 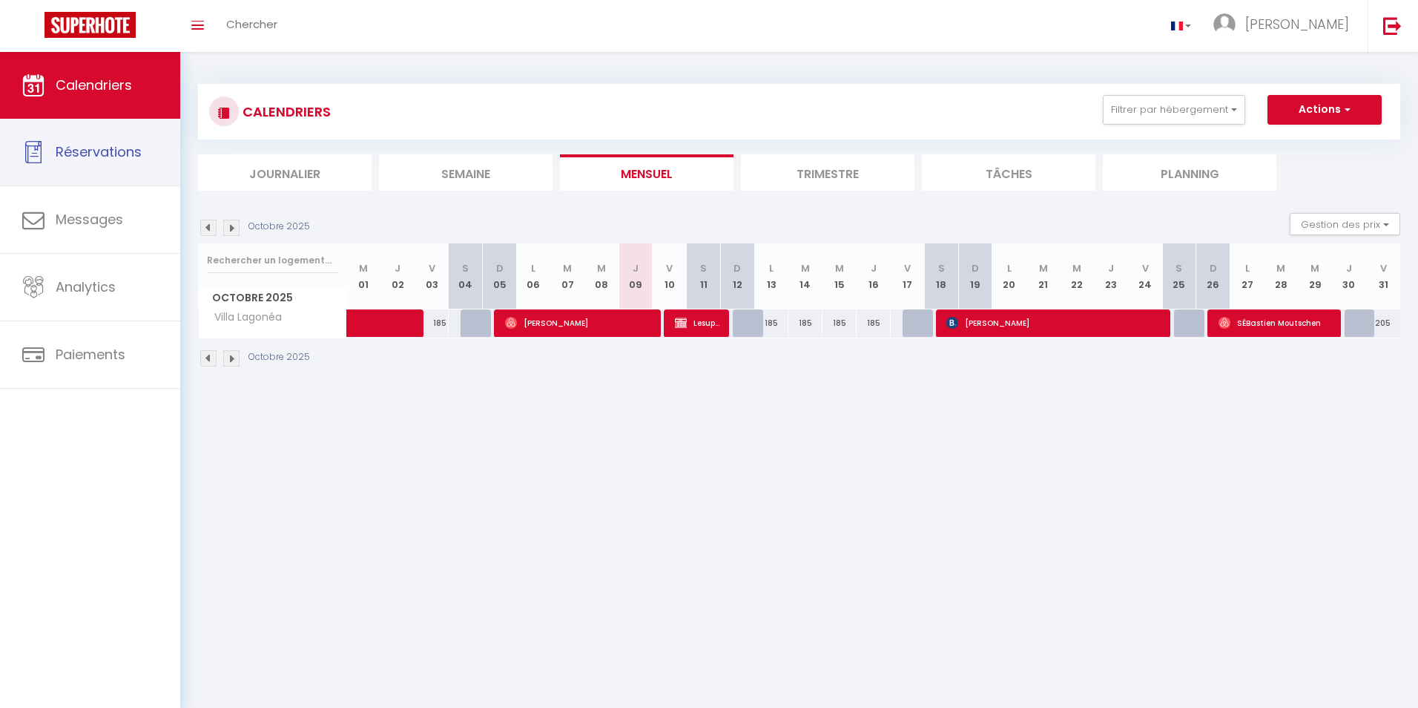 What do you see at coordinates (975, 276) in the screenshot?
I see `th: 19` at bounding box center [975, 276].